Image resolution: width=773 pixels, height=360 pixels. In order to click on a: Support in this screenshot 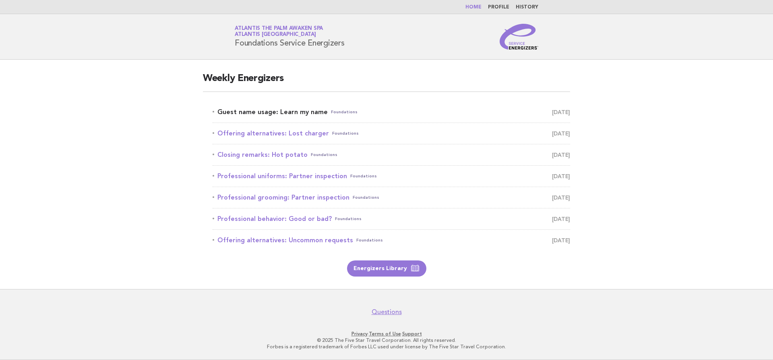, I will do `click(412, 333)`.